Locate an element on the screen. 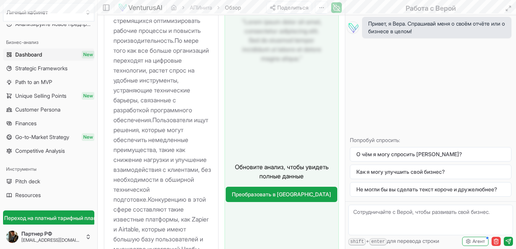 This screenshot has height=249, width=516. span: Dashboard is located at coordinates (29, 55).